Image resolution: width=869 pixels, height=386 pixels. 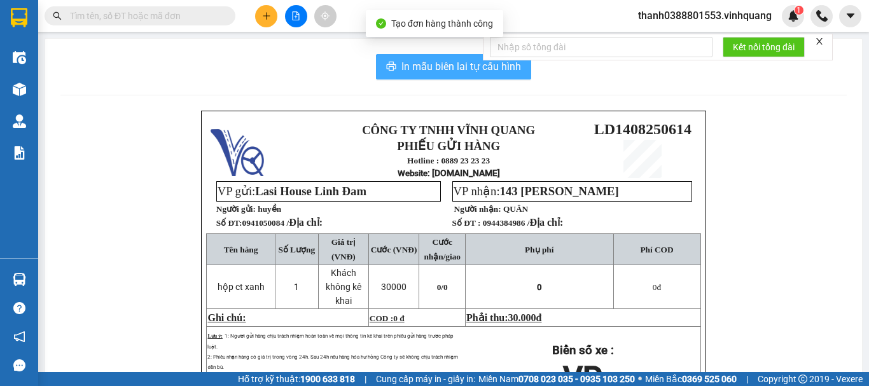 I want to click on strong: Hotline : 0889 23 23 23, so click(x=449, y=160).